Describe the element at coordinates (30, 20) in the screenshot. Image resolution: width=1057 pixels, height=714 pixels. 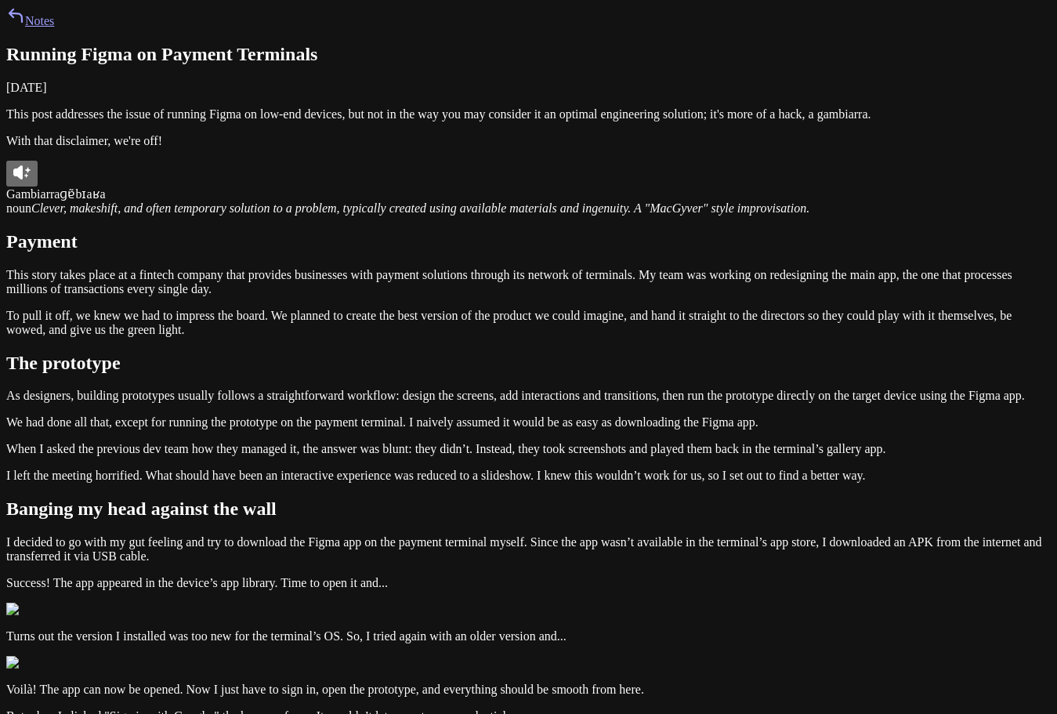
I see `a: Notes` at that location.